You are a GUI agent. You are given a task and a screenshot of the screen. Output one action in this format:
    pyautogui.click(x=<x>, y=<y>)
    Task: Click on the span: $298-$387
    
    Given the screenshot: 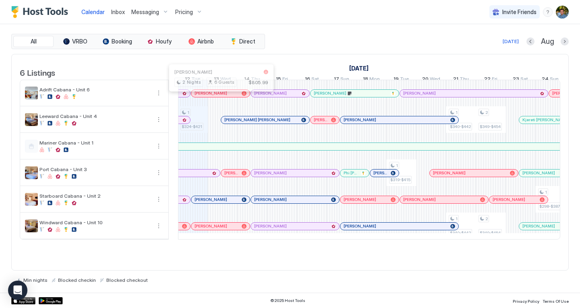 What is the action you would take?
    pyautogui.click(x=550, y=206)
    